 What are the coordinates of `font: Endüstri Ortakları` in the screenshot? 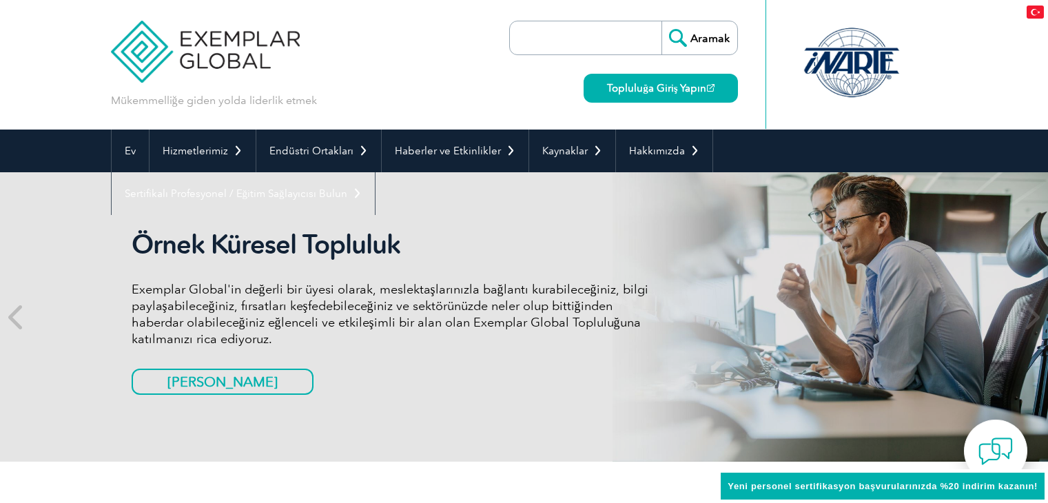 It's located at (311, 151).